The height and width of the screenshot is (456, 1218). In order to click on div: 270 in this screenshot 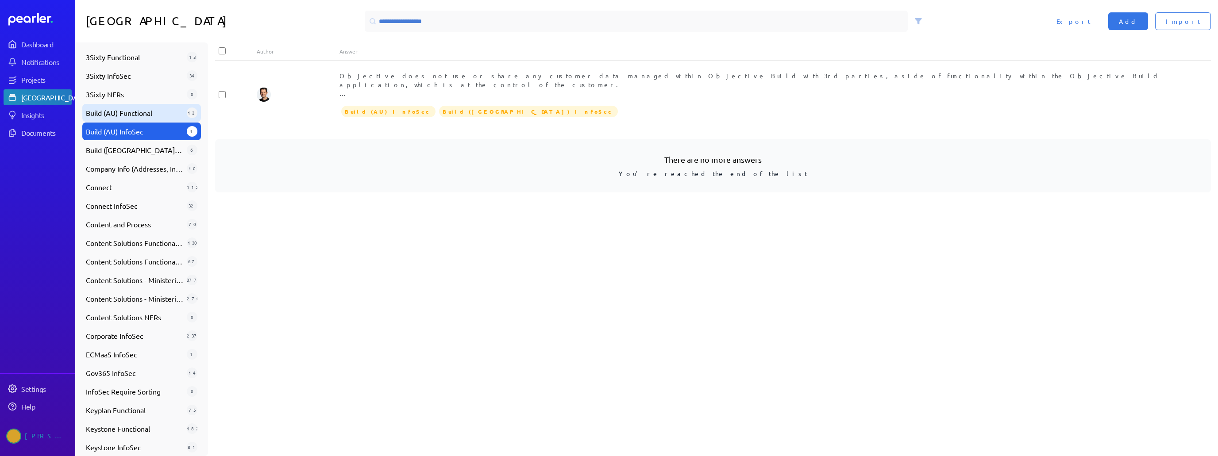, I will do `click(192, 299)`.